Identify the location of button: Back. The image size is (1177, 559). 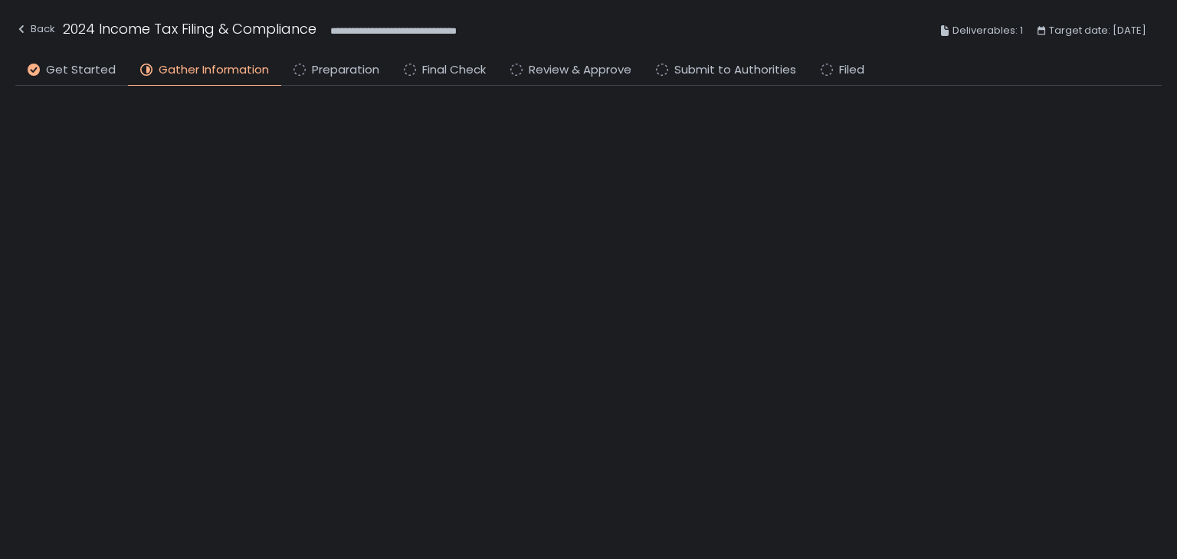
(35, 31).